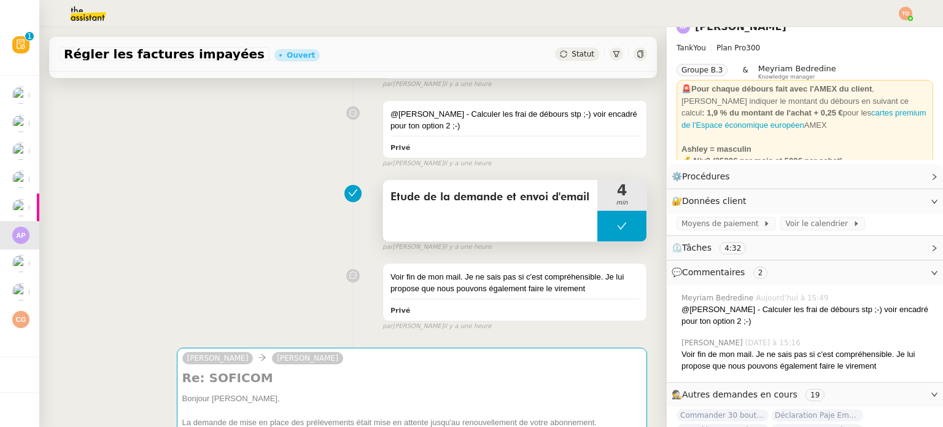 The image size is (943, 427). What do you see at coordinates (740, 394) in the screenshot?
I see `span: Autres demandes en cours` at bounding box center [740, 394].